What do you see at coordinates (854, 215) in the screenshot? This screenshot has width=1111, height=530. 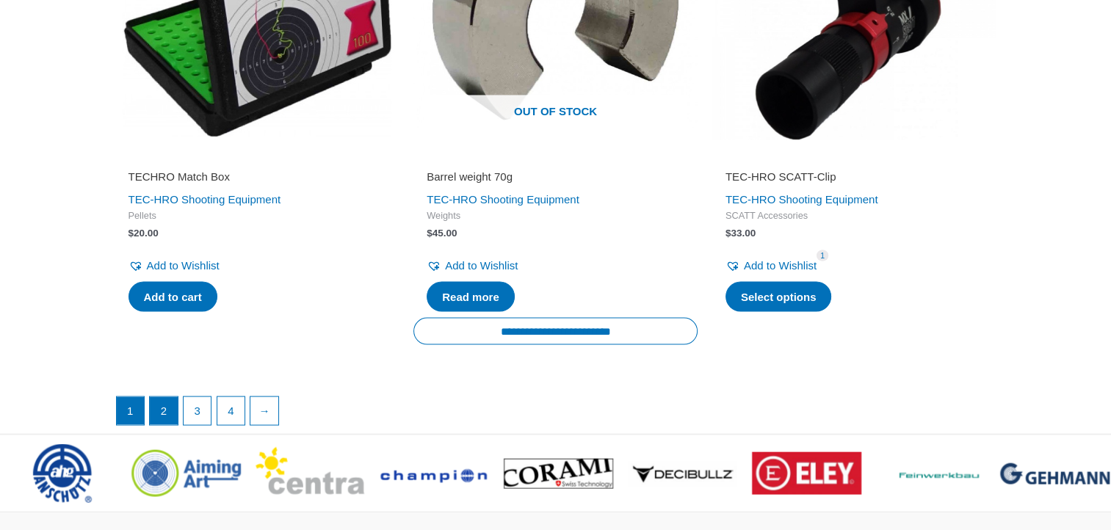 I see `span: SCATT Accessories` at bounding box center [854, 215].